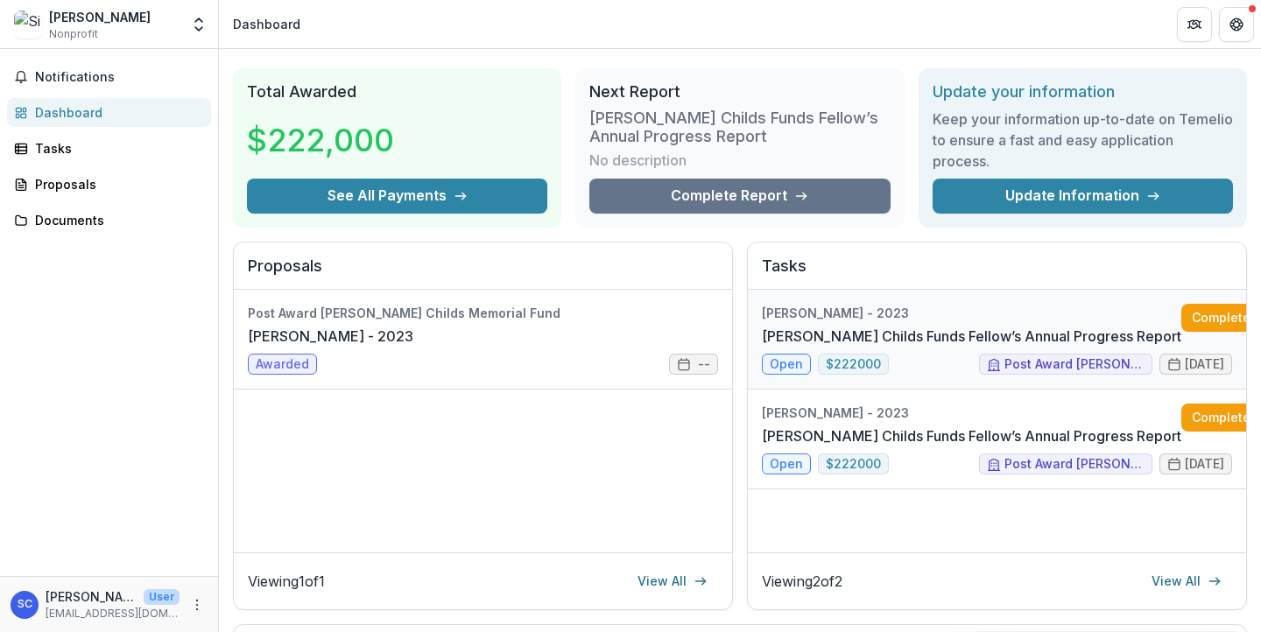 The height and width of the screenshot is (632, 1261). What do you see at coordinates (109, 112) in the screenshot?
I see `a: Dashboard` at bounding box center [109, 112].